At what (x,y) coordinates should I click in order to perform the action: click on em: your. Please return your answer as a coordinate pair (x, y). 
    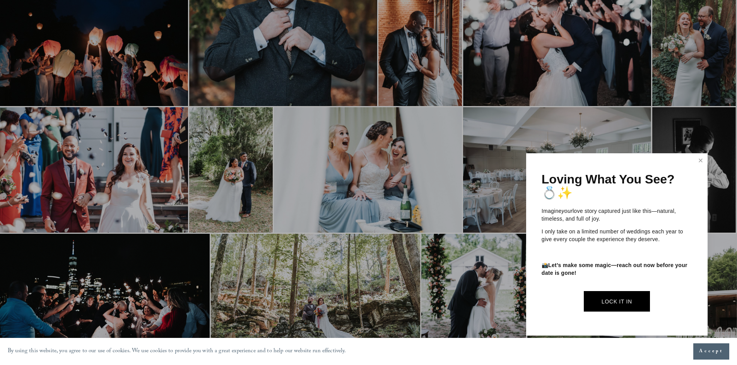
    Looking at the image, I should click on (567, 211).